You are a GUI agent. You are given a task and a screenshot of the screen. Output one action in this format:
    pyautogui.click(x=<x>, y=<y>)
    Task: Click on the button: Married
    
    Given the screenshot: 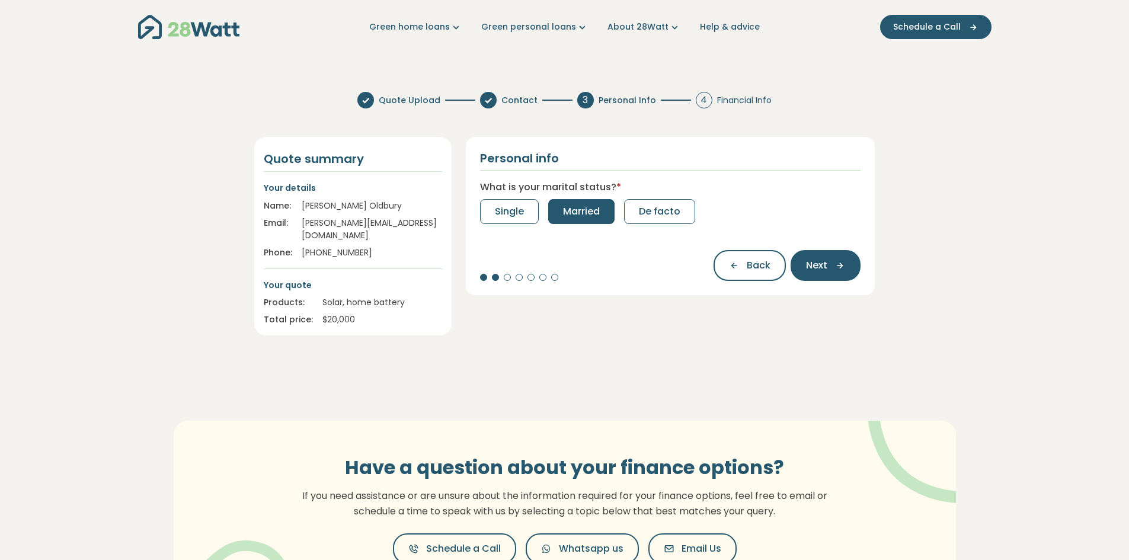 What is the action you would take?
    pyautogui.click(x=582, y=212)
    